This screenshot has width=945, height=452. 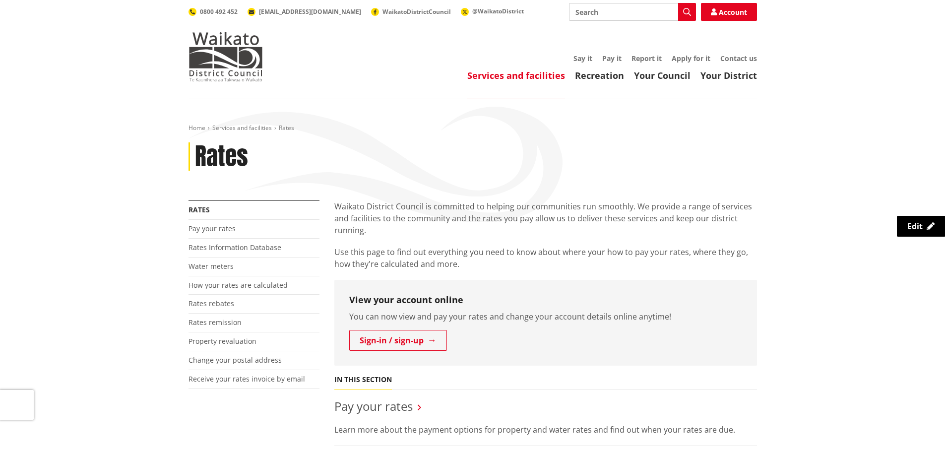 I want to click on p: Use this page to find out everything you need to know about where your how to pay your rates, whe..., so click(x=545, y=258).